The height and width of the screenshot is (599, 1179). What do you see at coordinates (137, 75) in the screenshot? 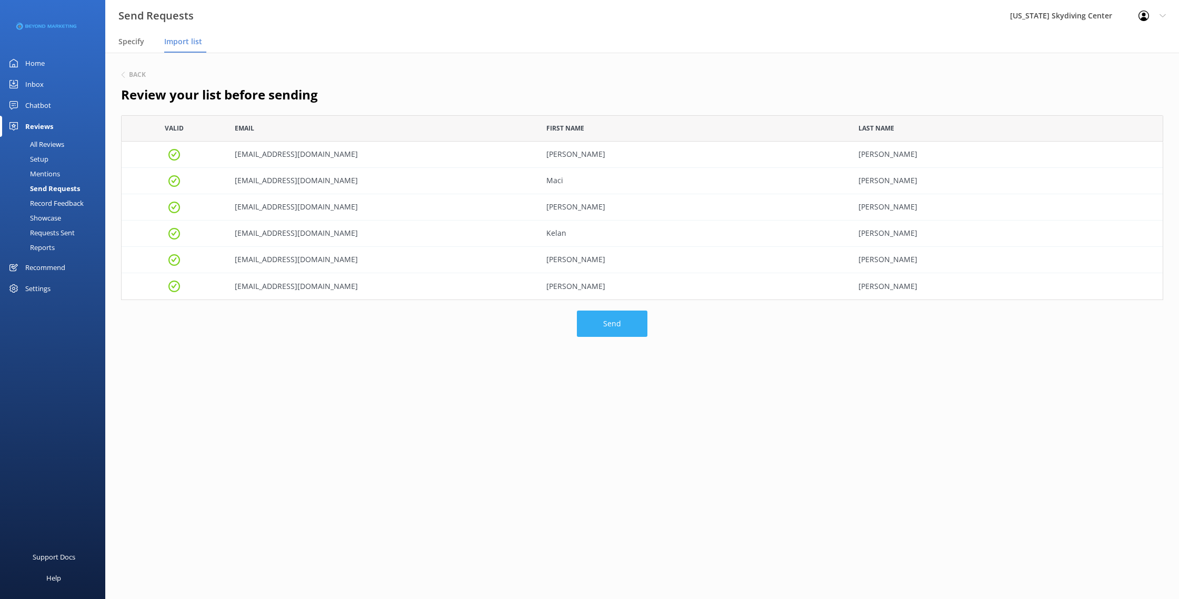
I see `h6: Back` at bounding box center [137, 75].